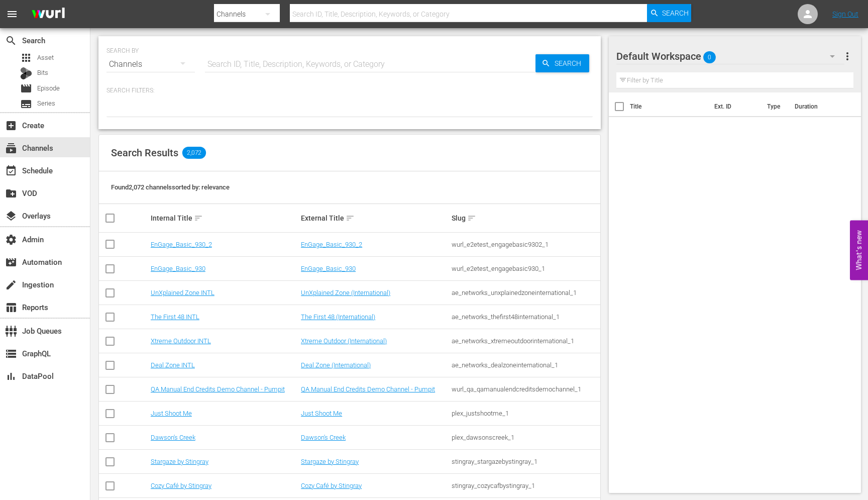 The height and width of the screenshot is (500, 868). Describe the element at coordinates (709, 57) in the screenshot. I see `span: 0` at that location.